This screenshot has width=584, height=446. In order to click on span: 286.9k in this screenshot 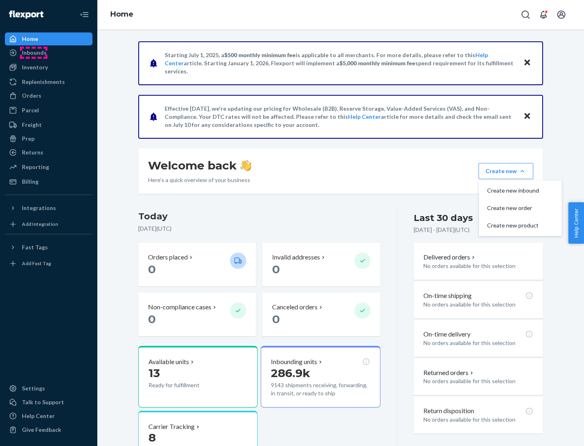, I will do `click(290, 373)`.